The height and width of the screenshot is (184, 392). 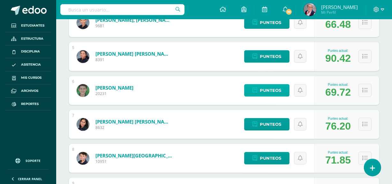 What do you see at coordinates (134, 161) in the screenshot?
I see `span: 10951` at bounding box center [134, 161].